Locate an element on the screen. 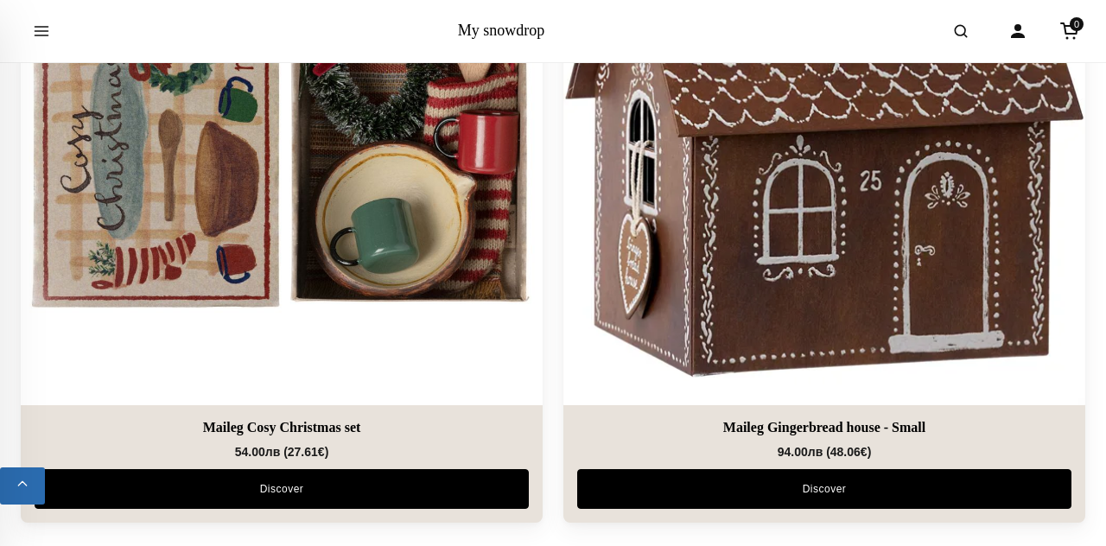 The height and width of the screenshot is (546, 1106). span: 27.61 is located at coordinates (306, 452).